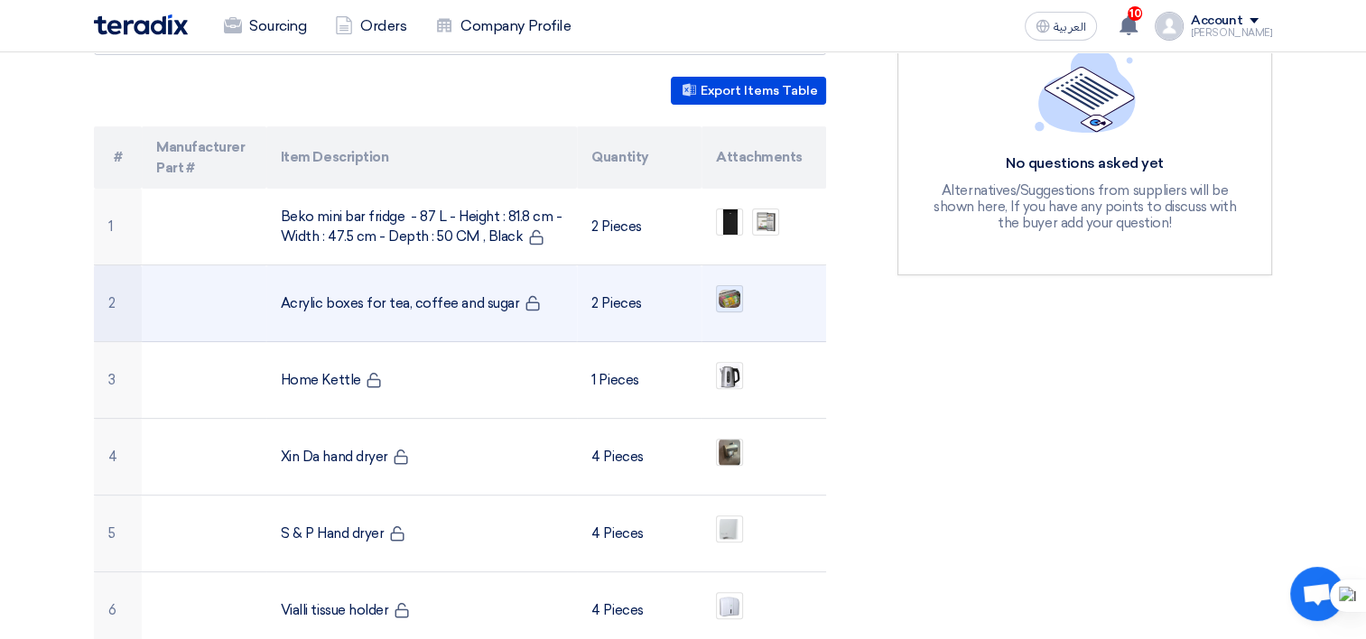 The width and height of the screenshot is (1366, 639). Describe the element at coordinates (117, 227) in the screenshot. I see `td: 1` at that location.